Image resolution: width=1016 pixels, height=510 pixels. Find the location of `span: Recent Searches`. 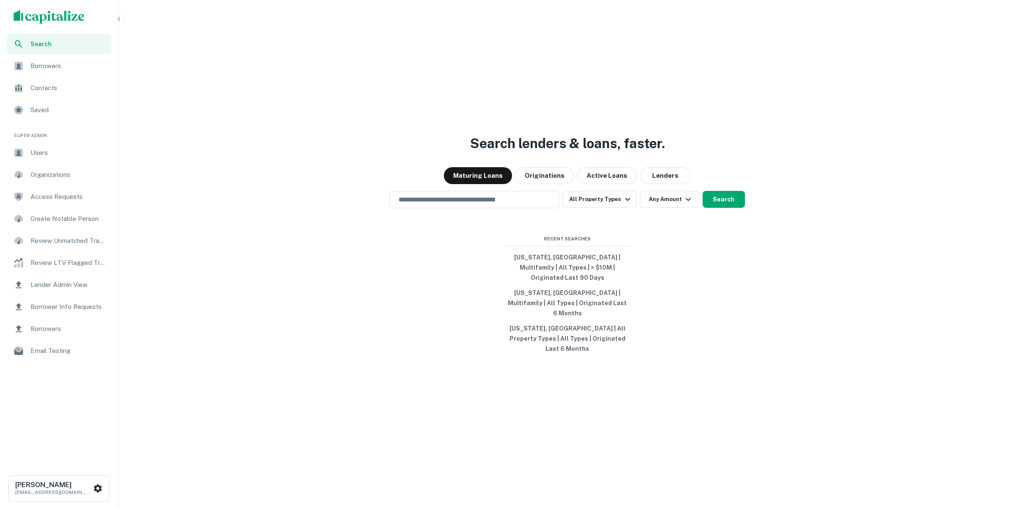

span: Recent Searches is located at coordinates (567, 239).